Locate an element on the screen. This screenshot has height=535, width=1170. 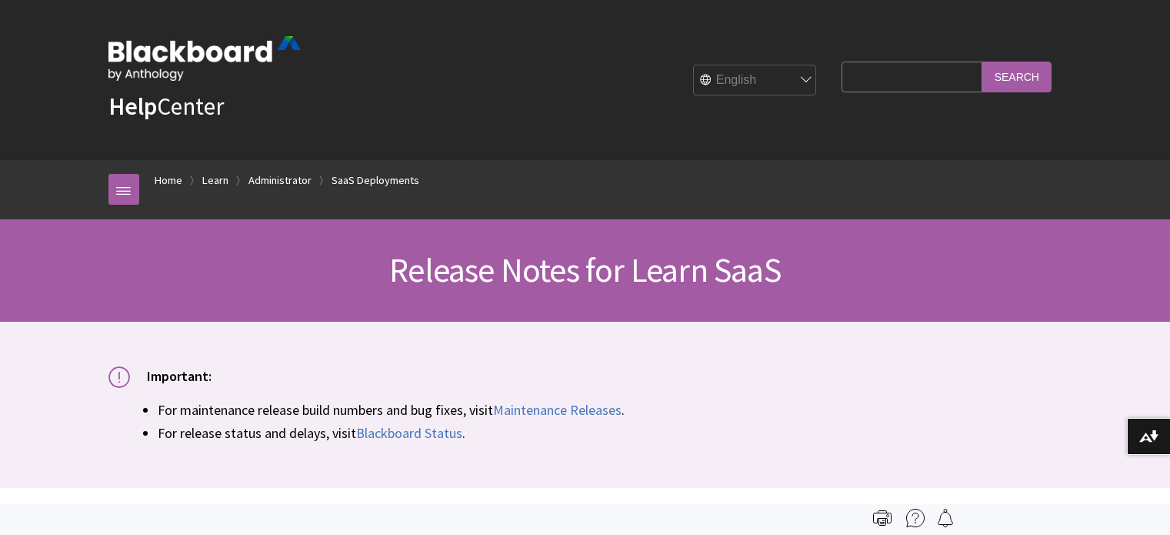
img: Blackboard by Anthology is located at coordinates (205, 58).